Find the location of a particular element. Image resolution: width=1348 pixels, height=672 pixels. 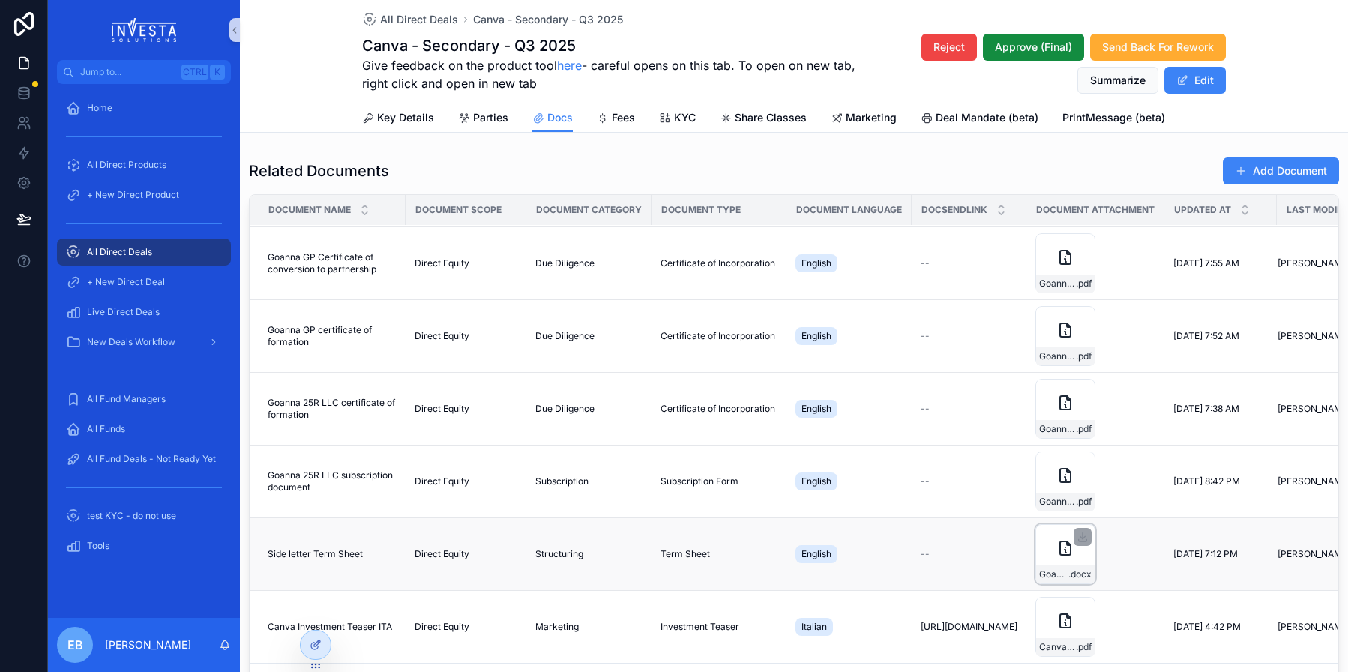

a: + New Direct Deal is located at coordinates (144, 282).